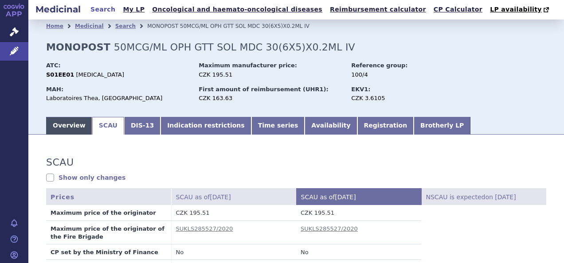 Image resolution: width=564 pixels, height=263 pixels. Describe the element at coordinates (142, 126) in the screenshot. I see `a: DIS-13` at that location.